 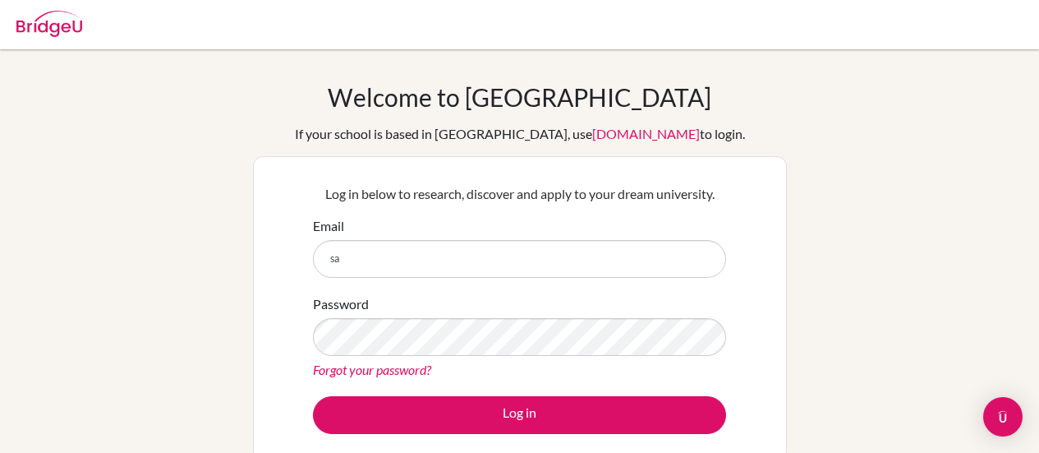 What do you see at coordinates (519, 194) in the screenshot?
I see `p: Log in below to research, discover and apply to your dream university.` at bounding box center [519, 194].